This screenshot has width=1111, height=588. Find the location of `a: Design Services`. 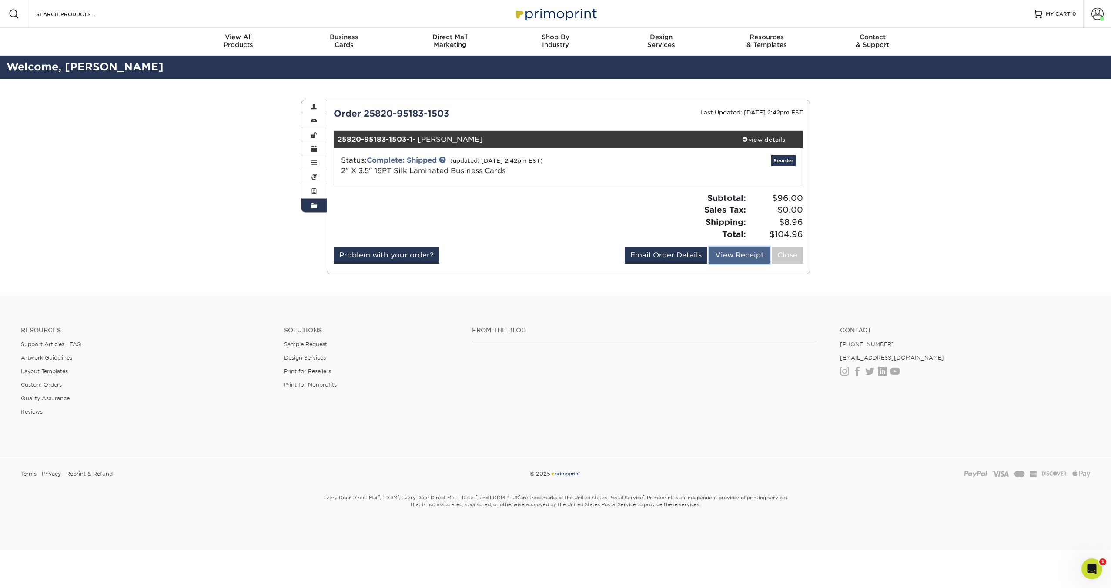

a: Design Services is located at coordinates (305, 358).